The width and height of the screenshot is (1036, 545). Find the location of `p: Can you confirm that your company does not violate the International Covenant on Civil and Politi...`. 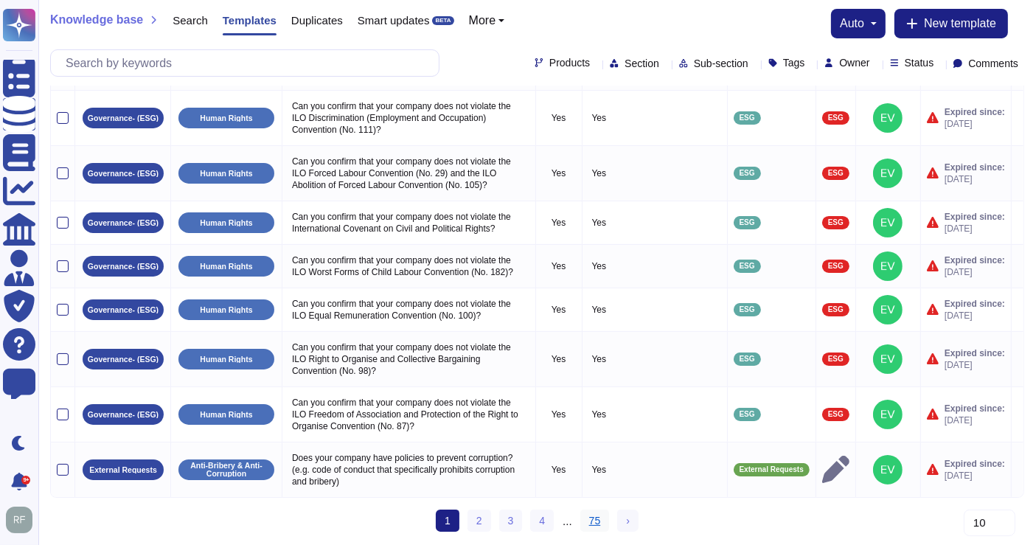

p: Can you confirm that your company does not violate the International Covenant on Civil and Politi... is located at coordinates (409, 223).